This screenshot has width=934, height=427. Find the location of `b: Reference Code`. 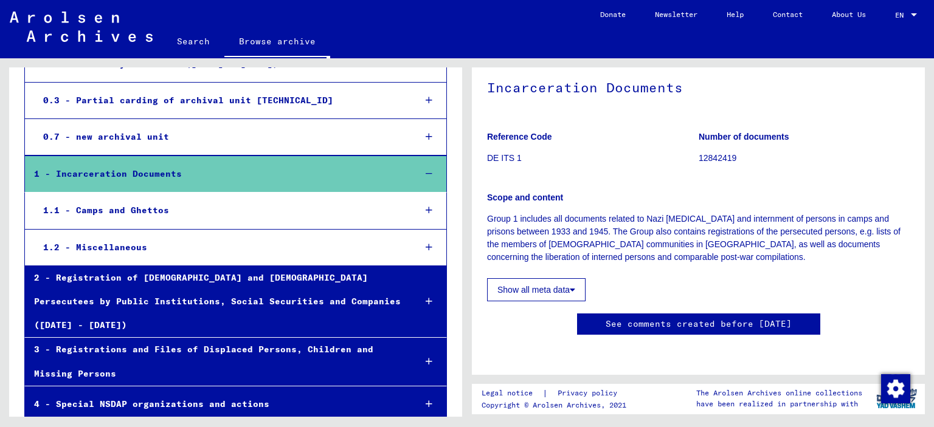

b: Reference Code is located at coordinates (519, 137).